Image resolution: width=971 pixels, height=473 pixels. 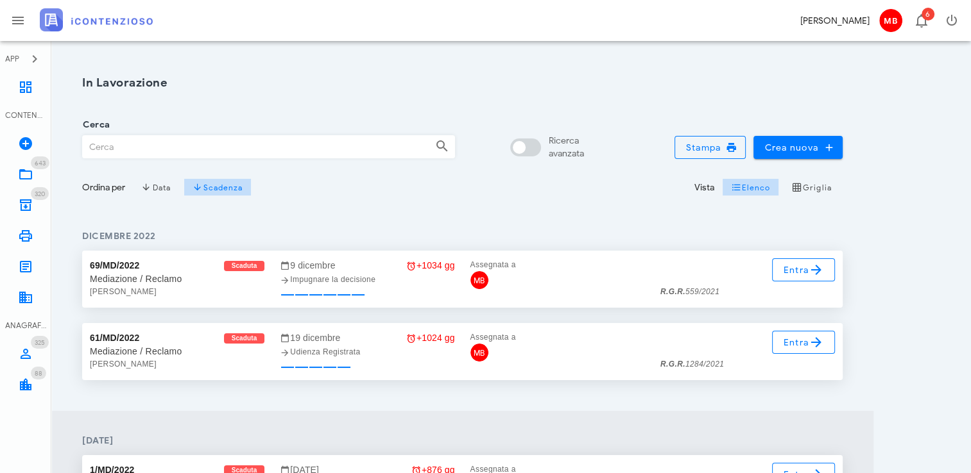 What do you see at coordinates (431, 266) in the screenshot?
I see `div: +1034 gg` at bounding box center [431, 266].